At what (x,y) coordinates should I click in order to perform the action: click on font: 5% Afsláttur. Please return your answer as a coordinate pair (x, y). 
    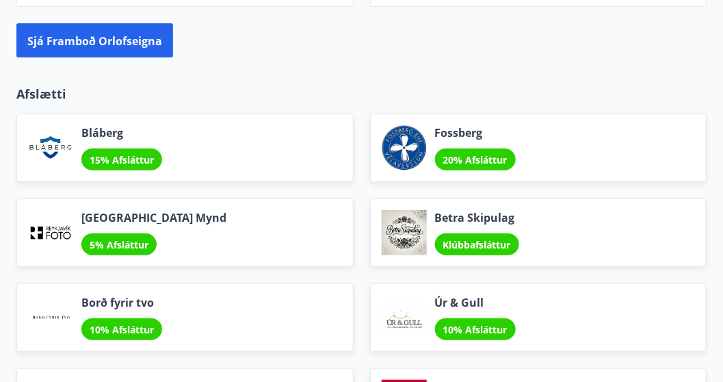
    Looking at the image, I should click on (119, 244).